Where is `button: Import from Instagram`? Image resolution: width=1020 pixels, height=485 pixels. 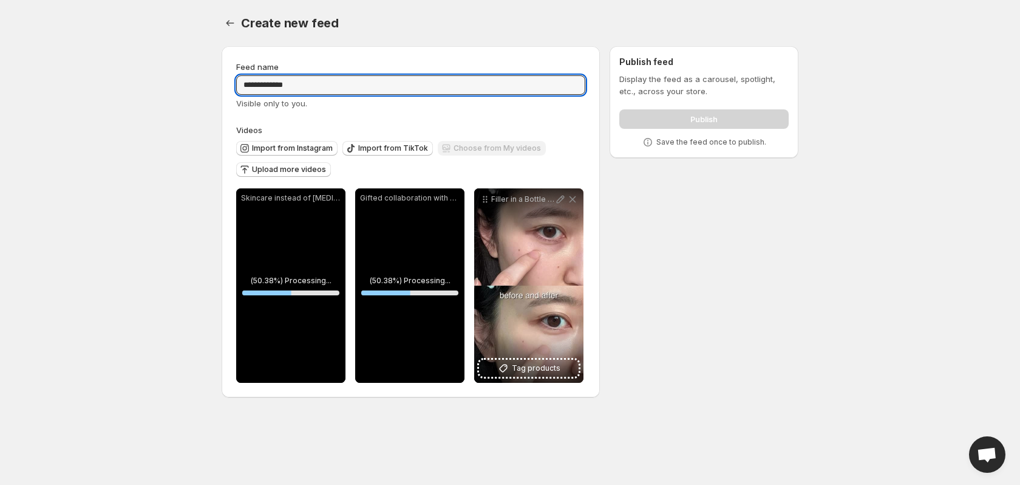
button: Import from Instagram is located at coordinates (287, 148).